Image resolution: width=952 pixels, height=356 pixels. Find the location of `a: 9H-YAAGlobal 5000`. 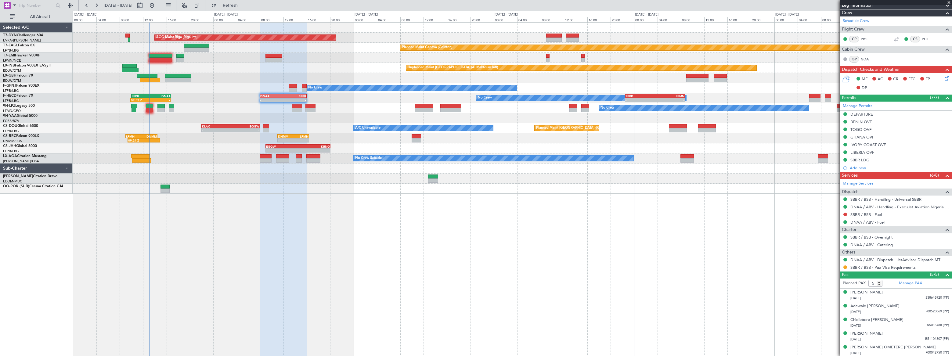

a: 9H-YAAGlobal 5000 is located at coordinates (20, 116).